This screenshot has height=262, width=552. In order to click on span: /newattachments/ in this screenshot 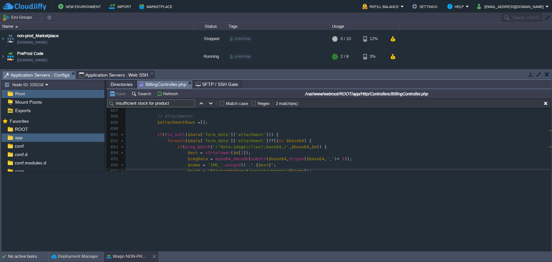, I will do `click(269, 171)`.